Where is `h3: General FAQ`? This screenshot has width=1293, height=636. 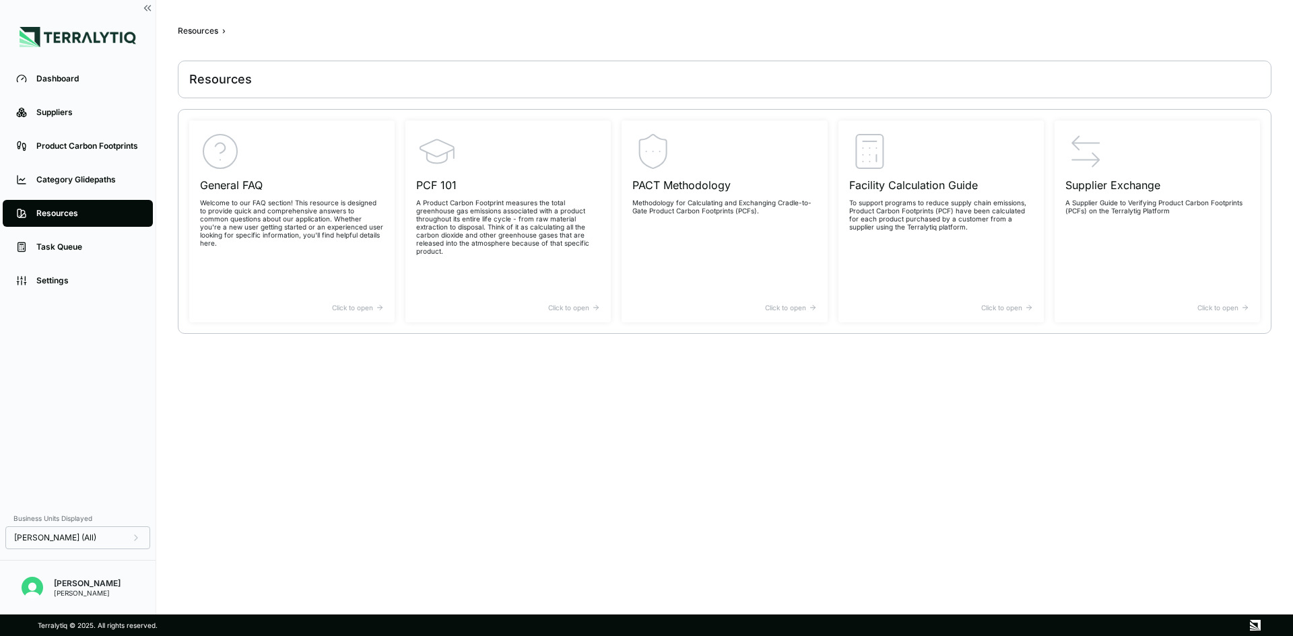
h3: General FAQ is located at coordinates (292, 185).